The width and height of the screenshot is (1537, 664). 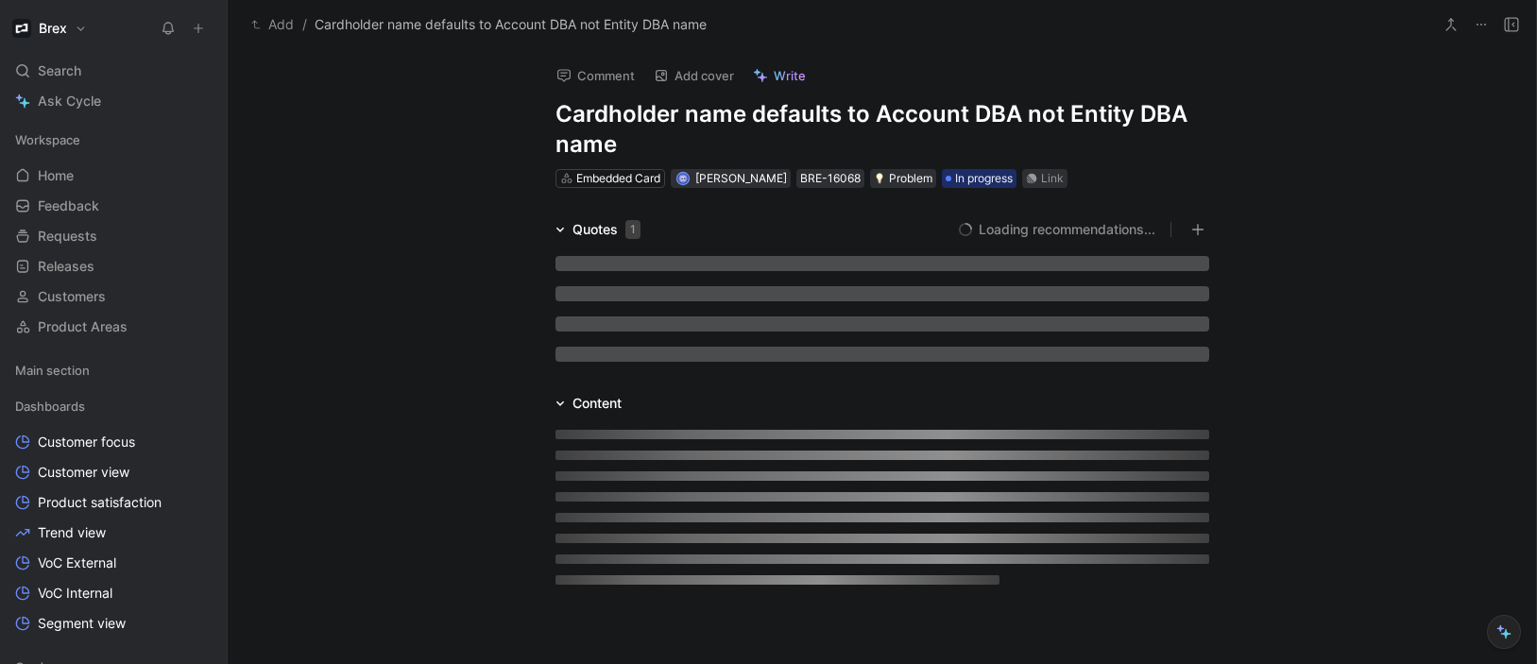 What do you see at coordinates (1053, 179) in the screenshot?
I see `div: Link` at bounding box center [1053, 179].